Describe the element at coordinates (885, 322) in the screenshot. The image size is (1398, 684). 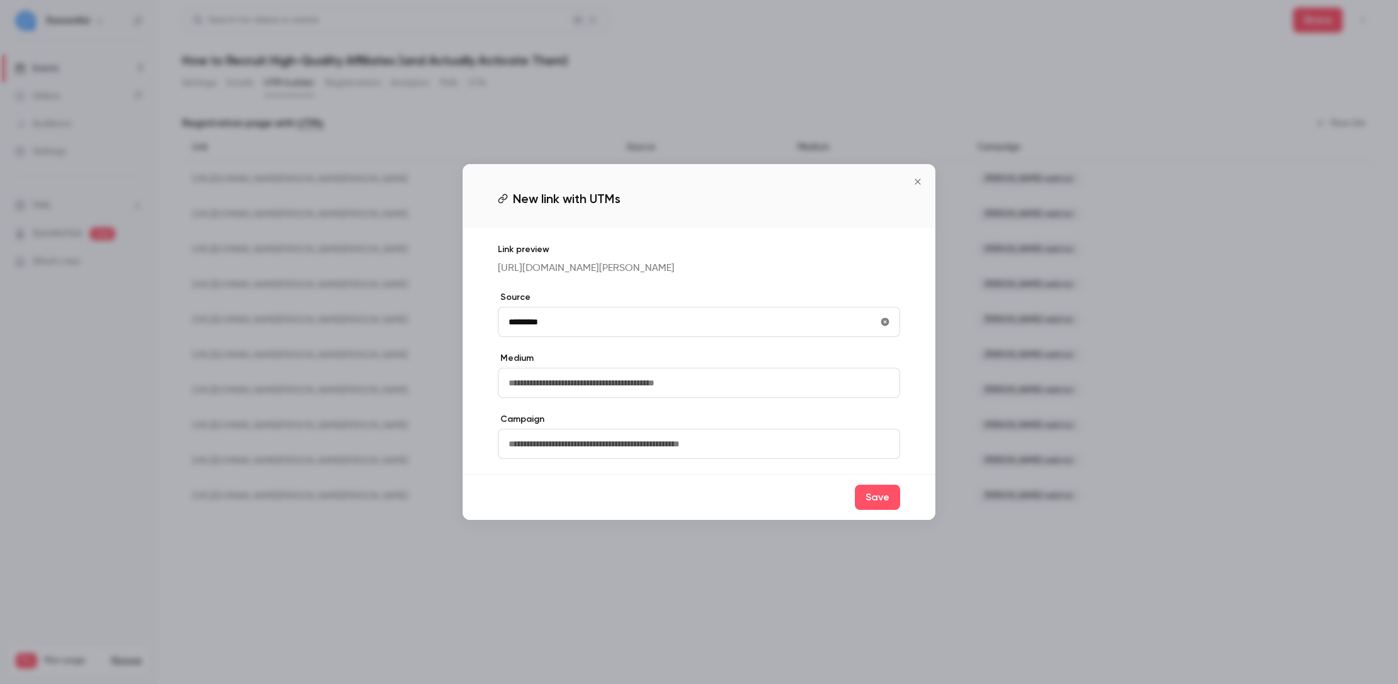
I see `button: utmSource` at that location.